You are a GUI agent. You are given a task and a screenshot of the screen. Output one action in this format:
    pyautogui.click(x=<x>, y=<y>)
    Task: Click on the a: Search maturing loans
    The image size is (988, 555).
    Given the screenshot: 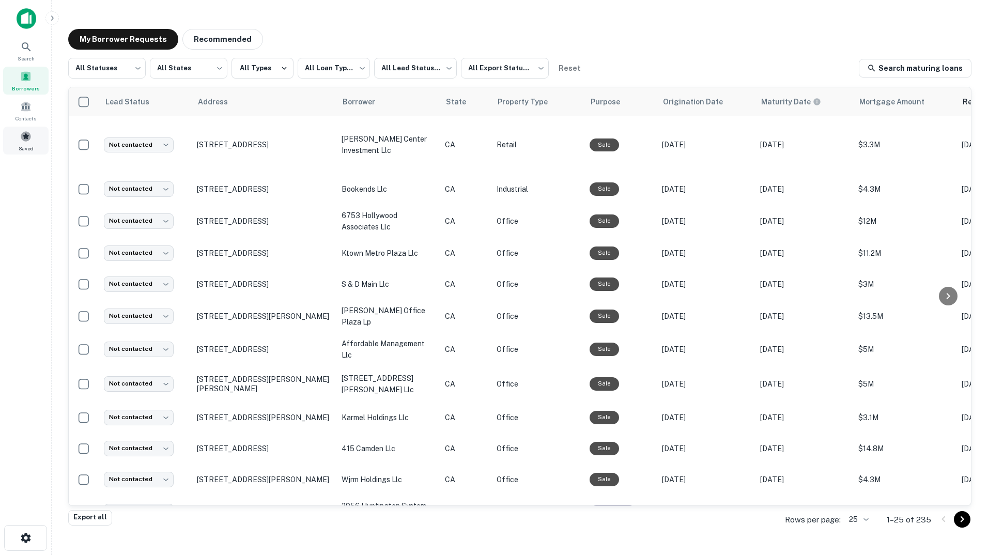 What is the action you would take?
    pyautogui.click(x=915, y=68)
    